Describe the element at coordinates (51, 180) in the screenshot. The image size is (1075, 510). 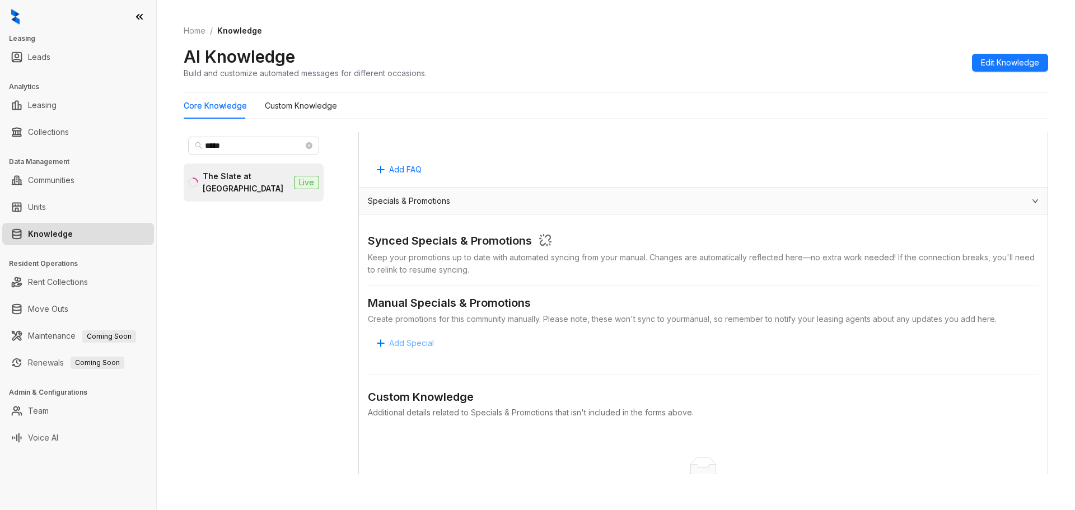
I see `a: Communities` at that location.